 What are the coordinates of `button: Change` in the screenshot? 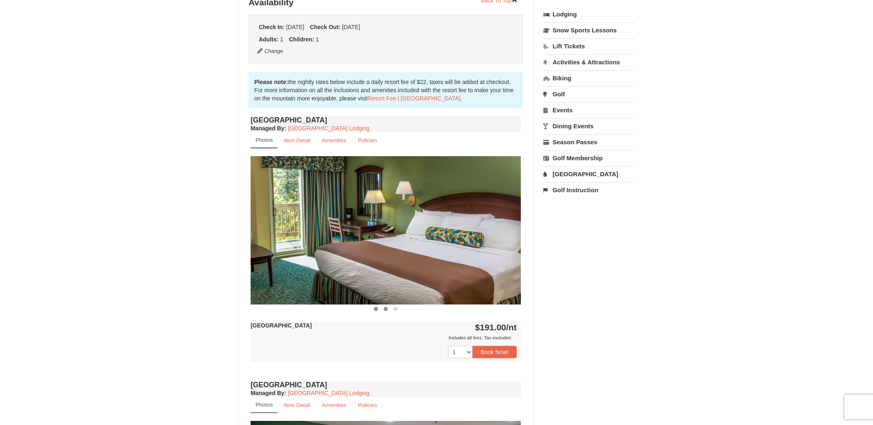 It's located at (270, 51).